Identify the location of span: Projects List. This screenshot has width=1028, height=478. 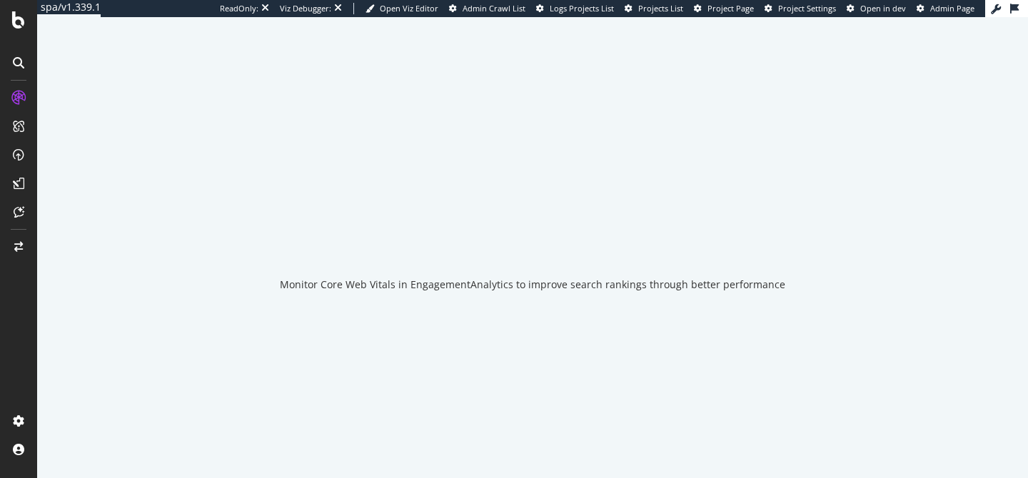
(660, 8).